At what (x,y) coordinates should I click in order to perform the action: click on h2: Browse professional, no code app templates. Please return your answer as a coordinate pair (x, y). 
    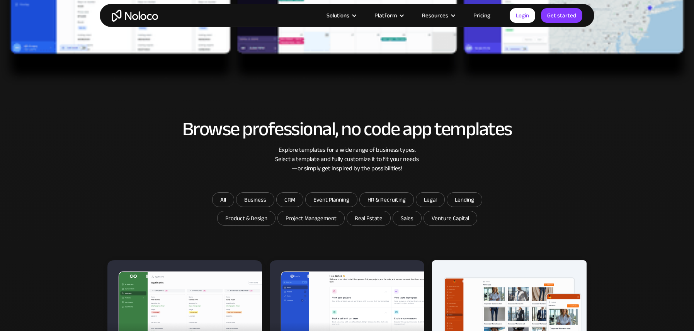
    Looking at the image, I should click on (347, 129).